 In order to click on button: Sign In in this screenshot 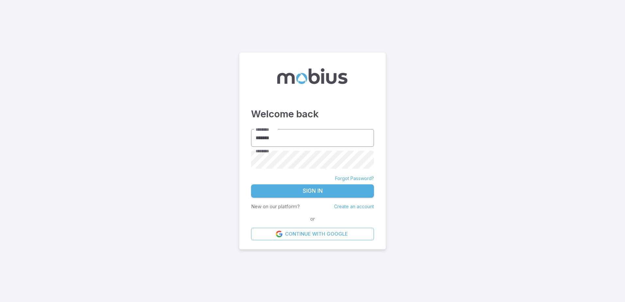, I will do `click(312, 191)`.